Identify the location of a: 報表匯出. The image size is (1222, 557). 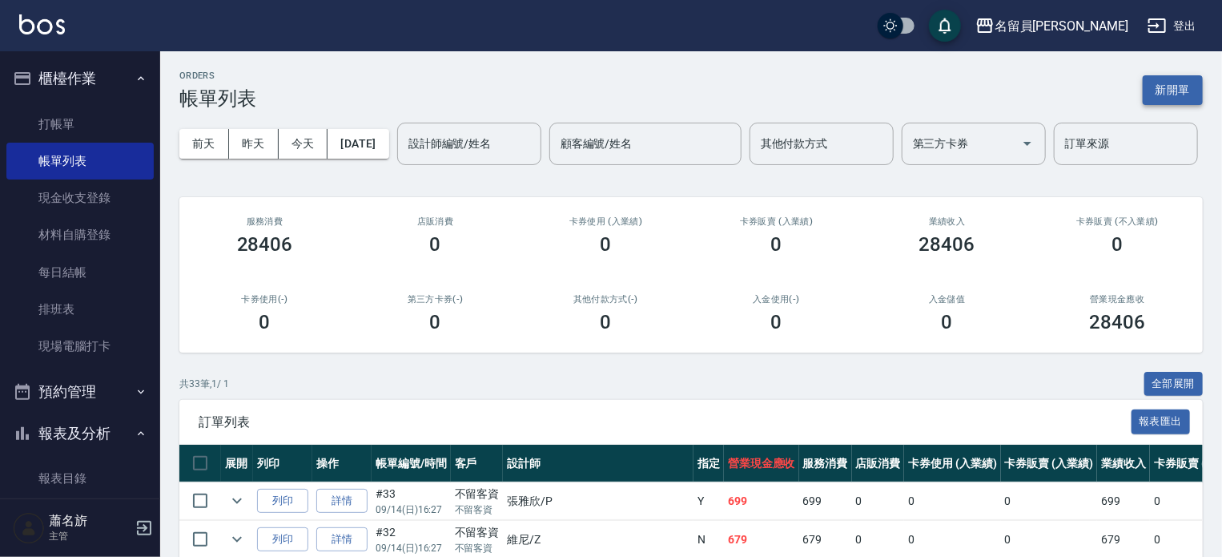
(1161, 420).